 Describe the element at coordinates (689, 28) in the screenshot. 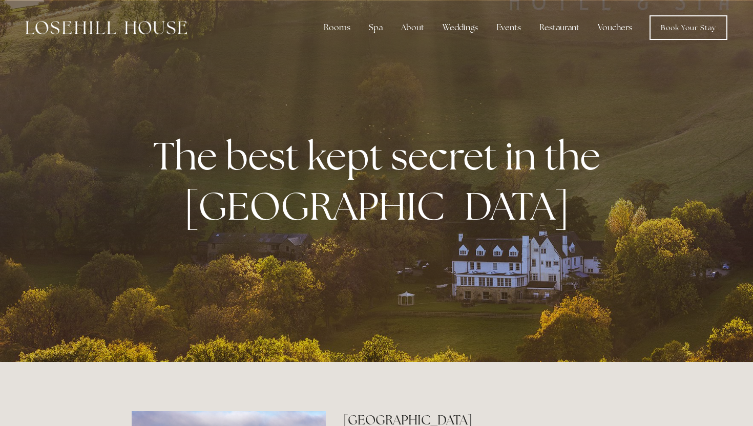

I see `a: Book Your Stay` at that location.